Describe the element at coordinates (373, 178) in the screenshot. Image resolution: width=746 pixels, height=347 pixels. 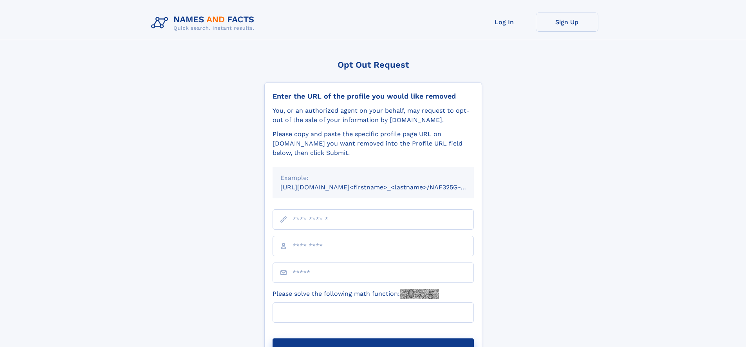
I see `div: Example:` at that location.